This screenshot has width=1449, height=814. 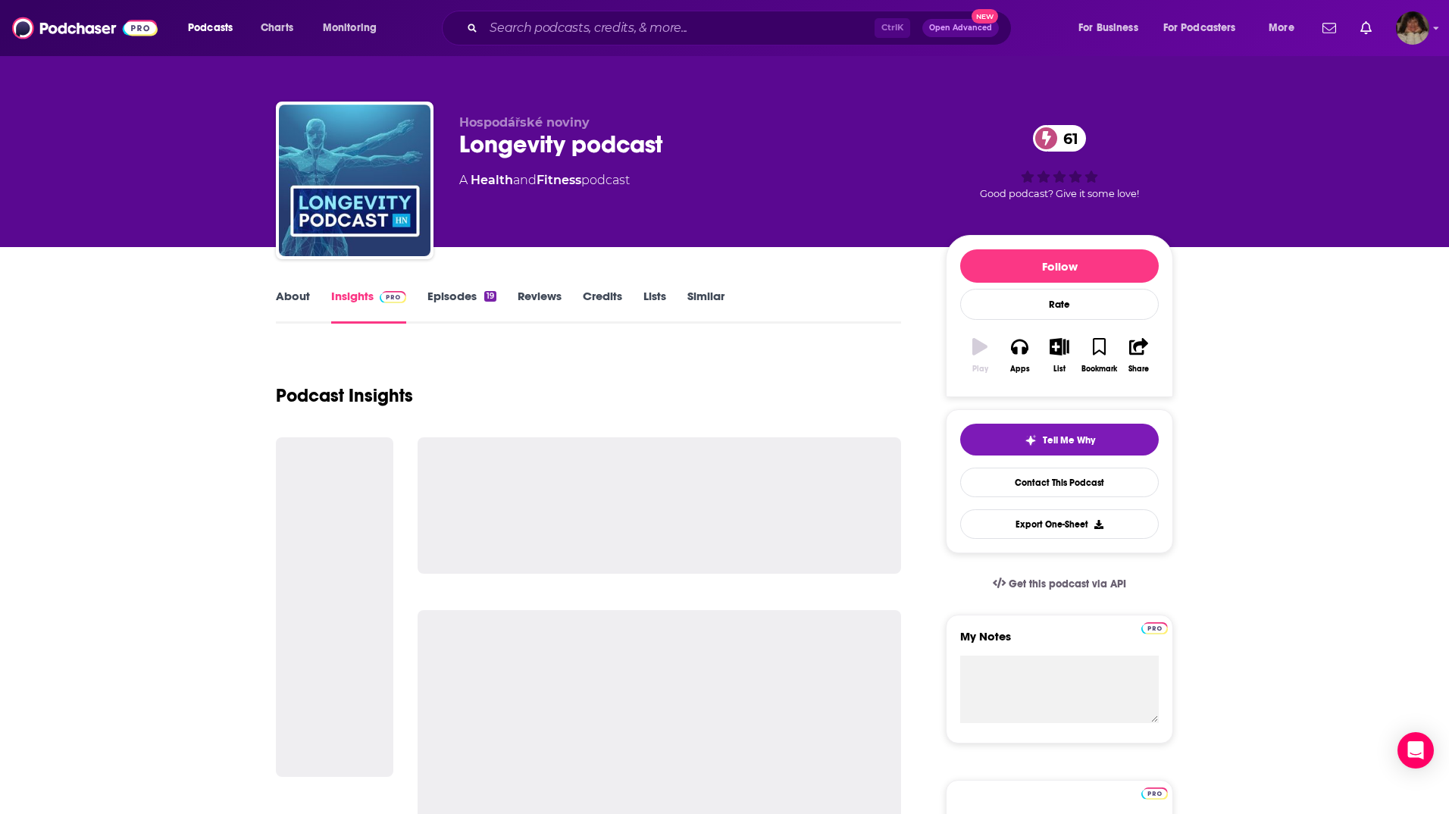 I want to click on span: New, so click(x=985, y=16).